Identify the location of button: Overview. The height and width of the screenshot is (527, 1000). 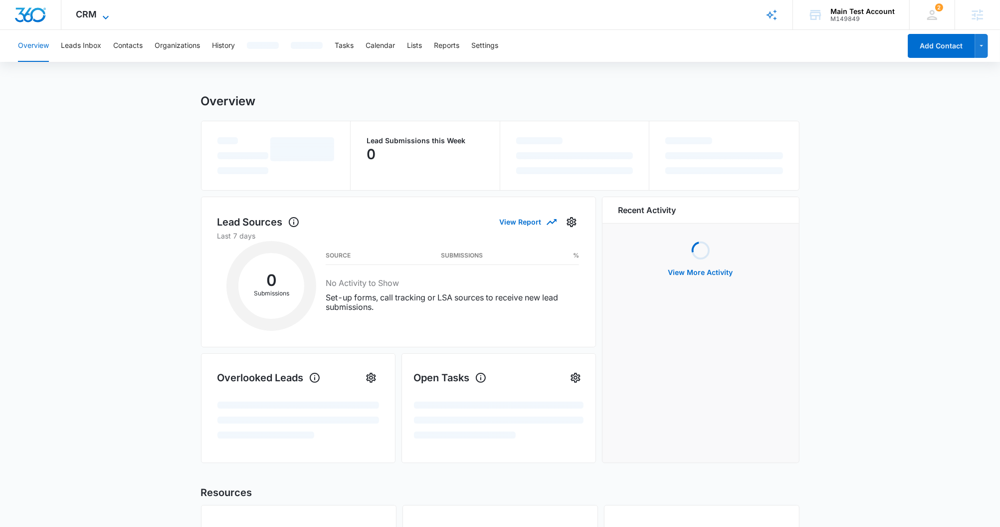
(33, 46).